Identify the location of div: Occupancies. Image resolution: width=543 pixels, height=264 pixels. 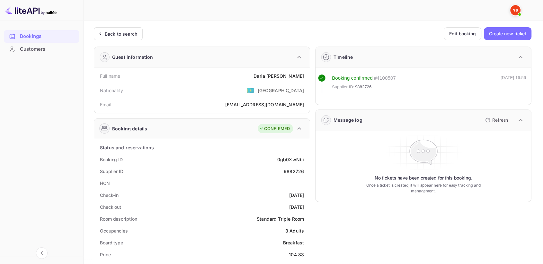
(114, 231).